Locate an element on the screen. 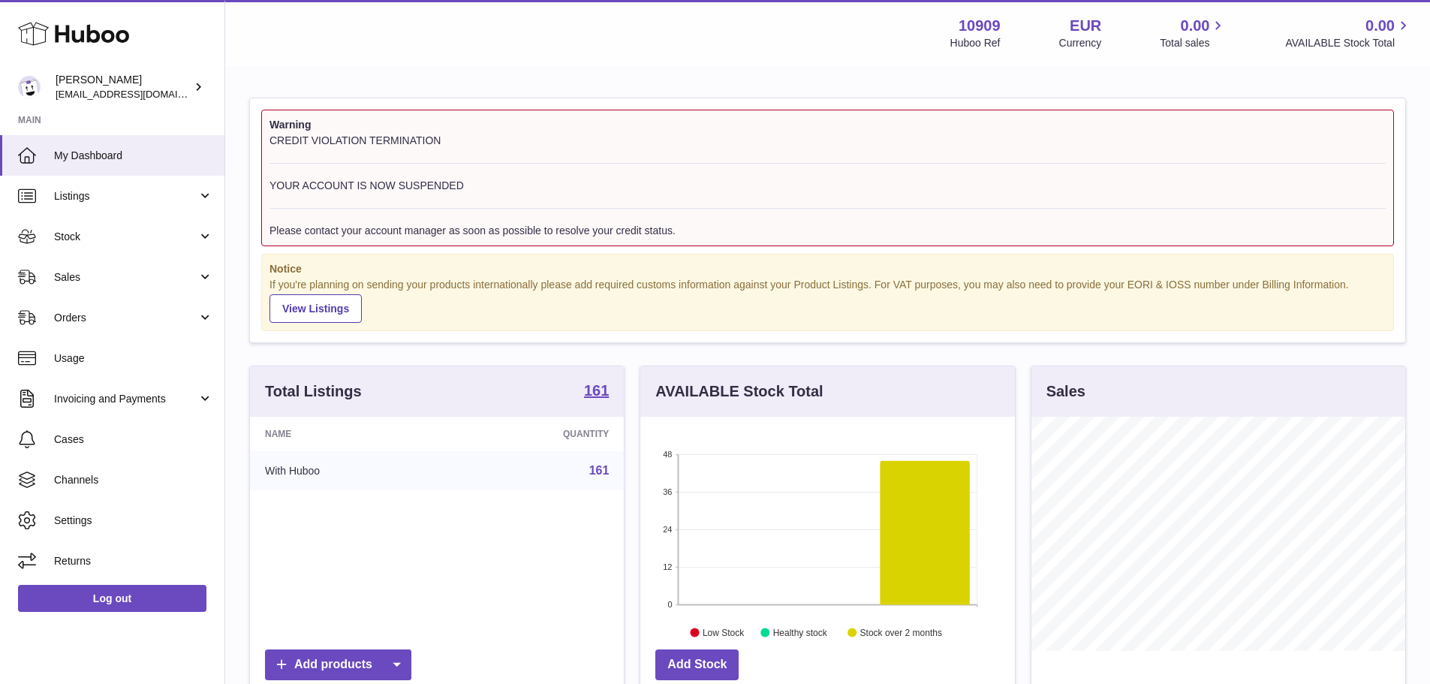 This screenshot has width=1430, height=684. strong: EUR is located at coordinates (1086, 26).